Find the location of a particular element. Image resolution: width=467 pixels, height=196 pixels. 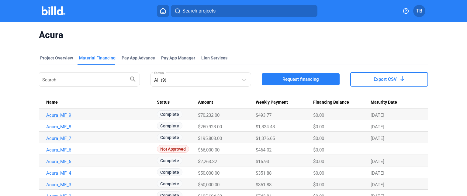

mat-select-trigger: All (9) is located at coordinates (160, 80).